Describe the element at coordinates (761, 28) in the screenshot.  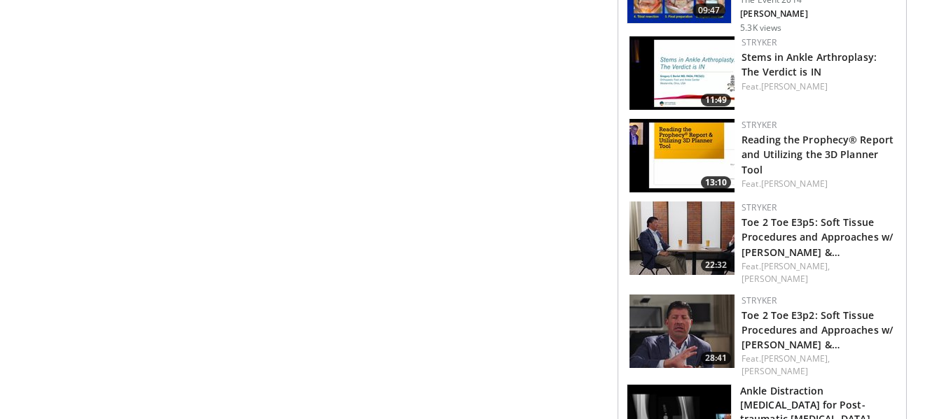
I see `p: 5.3K views` at that location.